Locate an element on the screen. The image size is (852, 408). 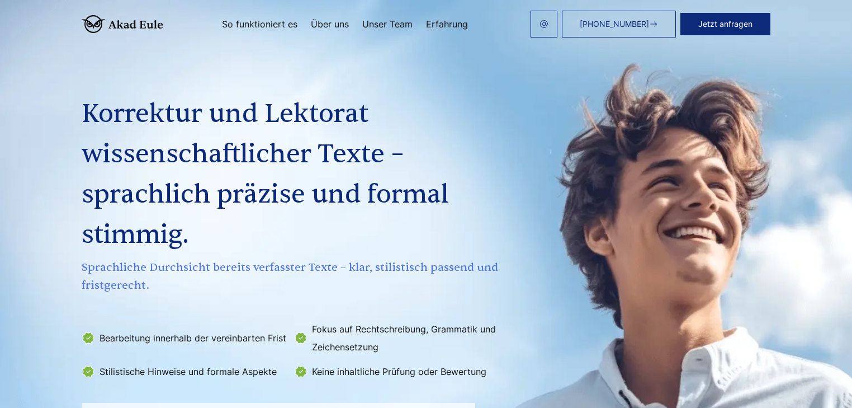
a: So funktioniert es is located at coordinates (260, 24).